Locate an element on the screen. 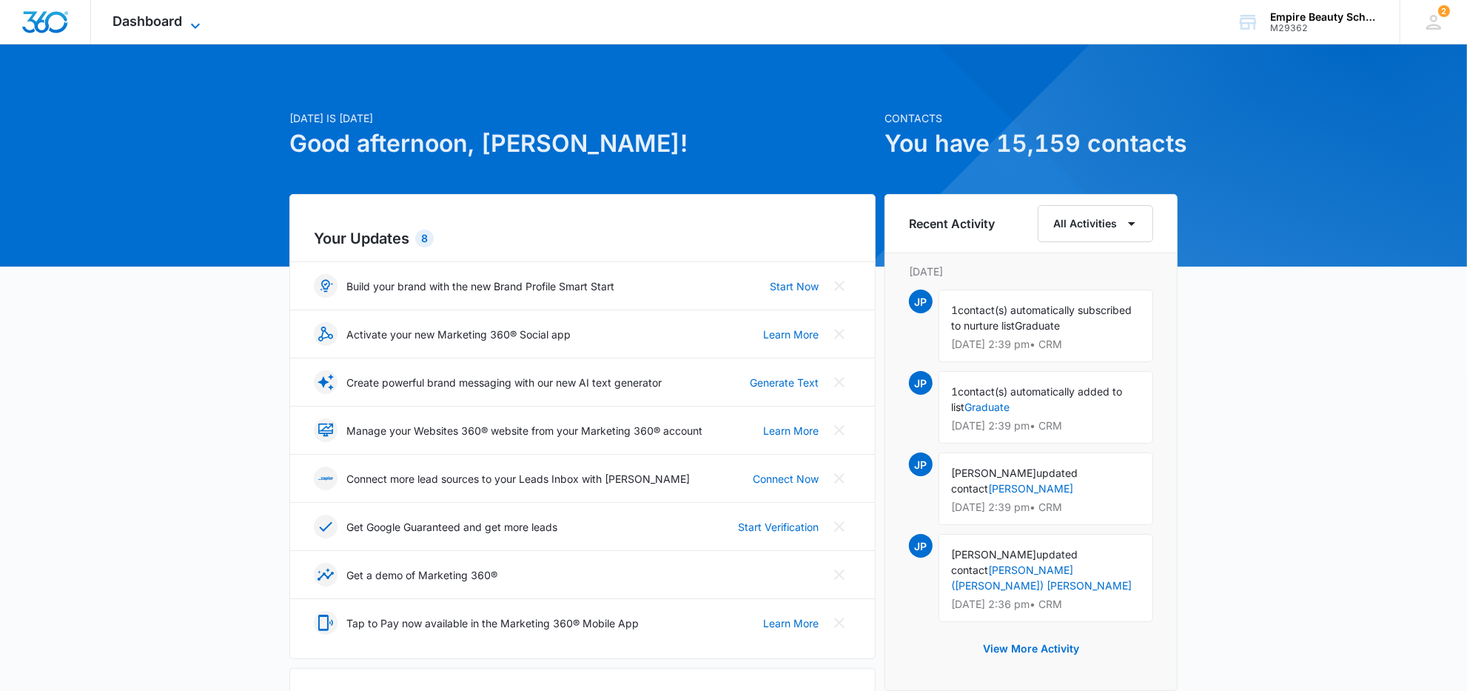  div: account name is located at coordinates (1324, 17).